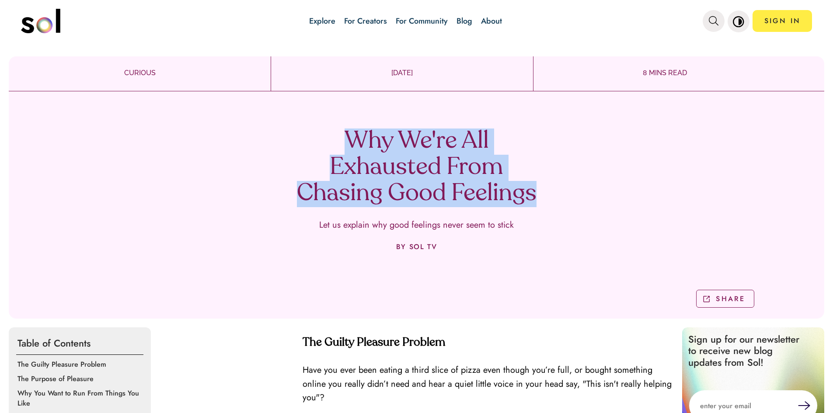 This screenshot has height=413, width=833. What do you see at coordinates (41, 21) in the screenshot?
I see `img: logo` at bounding box center [41, 21].